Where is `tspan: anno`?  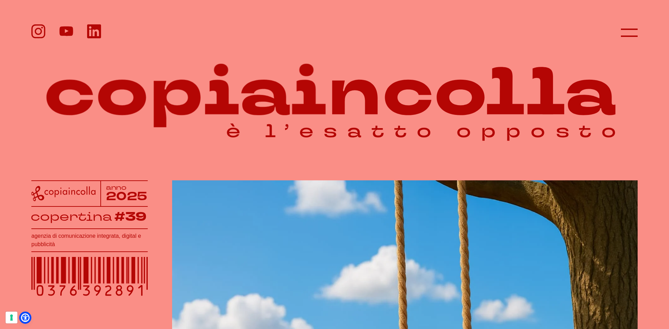 tspan: anno is located at coordinates (116, 188).